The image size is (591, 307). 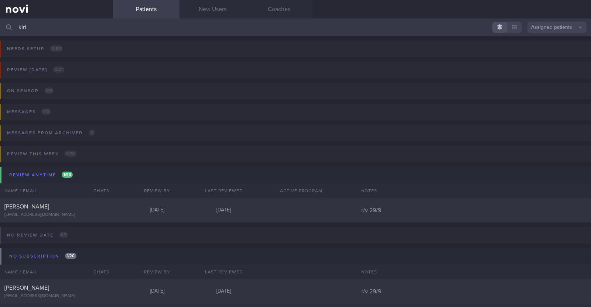 What do you see at coordinates (43, 256) in the screenshot?
I see `div: No subscription` at bounding box center [43, 256].